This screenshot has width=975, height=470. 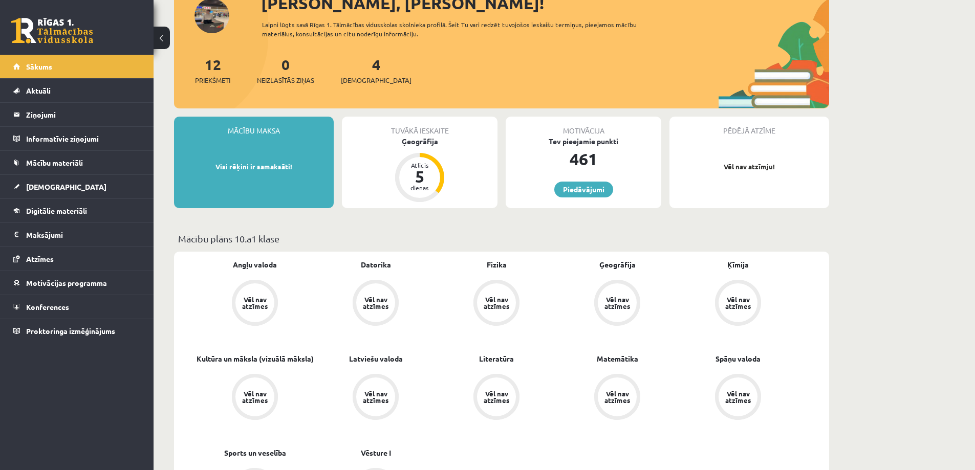 What do you see at coordinates (77, 331) in the screenshot?
I see `a: Proktoringa izmēģinājums` at bounding box center [77, 331].